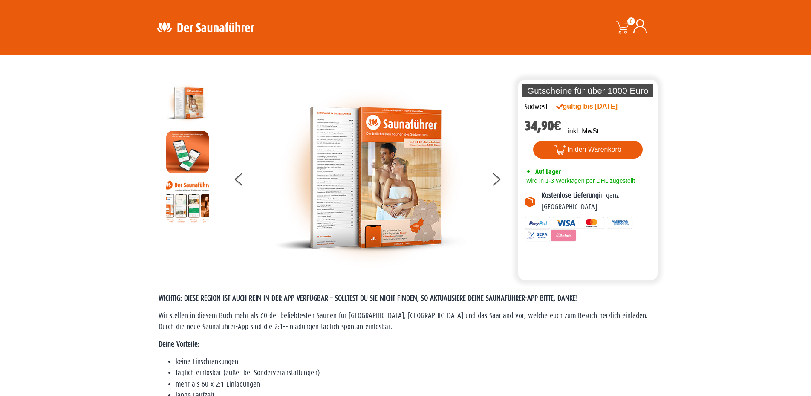 The image size is (811, 396). What do you see at coordinates (548, 171) in the screenshot?
I see `span: Auf Lager` at bounding box center [548, 171].